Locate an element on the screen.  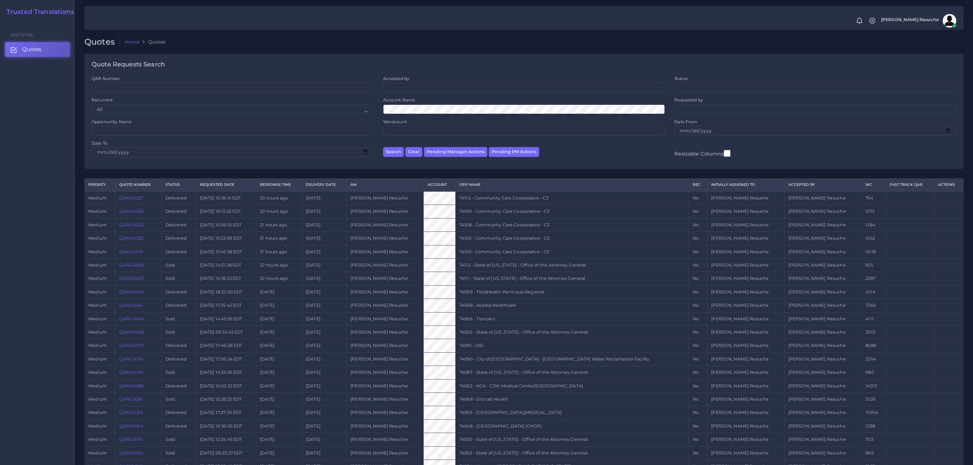
td: 4314 is located at coordinates (873, 292).